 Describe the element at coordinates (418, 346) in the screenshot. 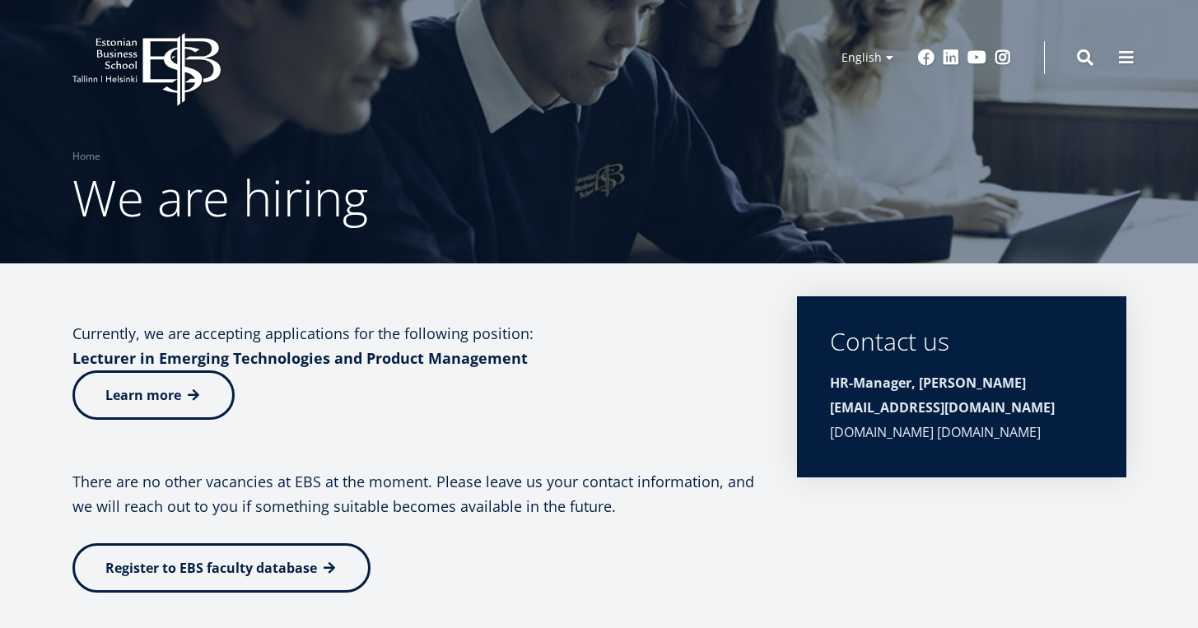

I see `p: Currently, we are accepting applications for the following position:` at that location.